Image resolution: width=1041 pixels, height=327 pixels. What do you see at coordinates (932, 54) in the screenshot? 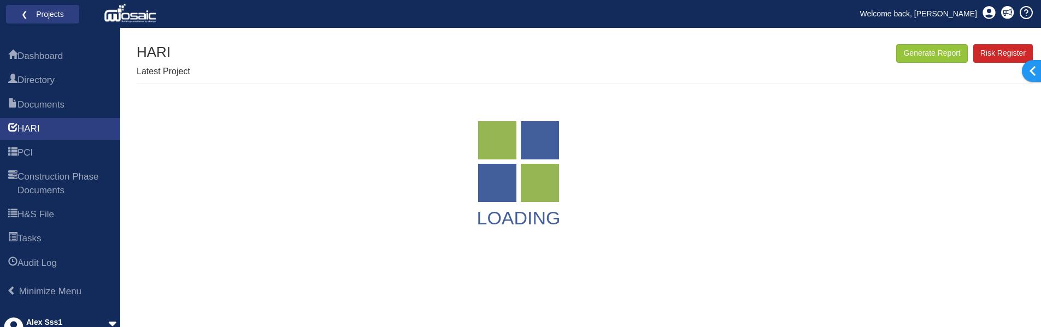
I see `button: Generate Report` at bounding box center [932, 54].